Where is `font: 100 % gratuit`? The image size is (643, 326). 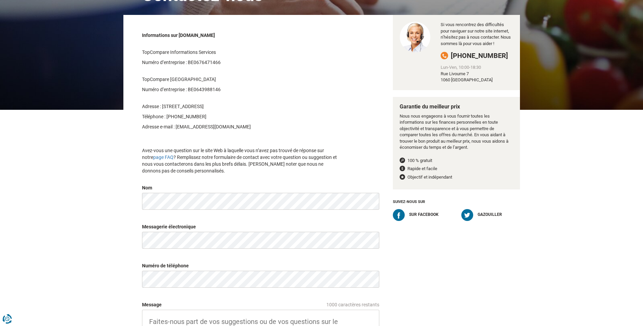
font: 100 % gratuit is located at coordinates (420, 160).